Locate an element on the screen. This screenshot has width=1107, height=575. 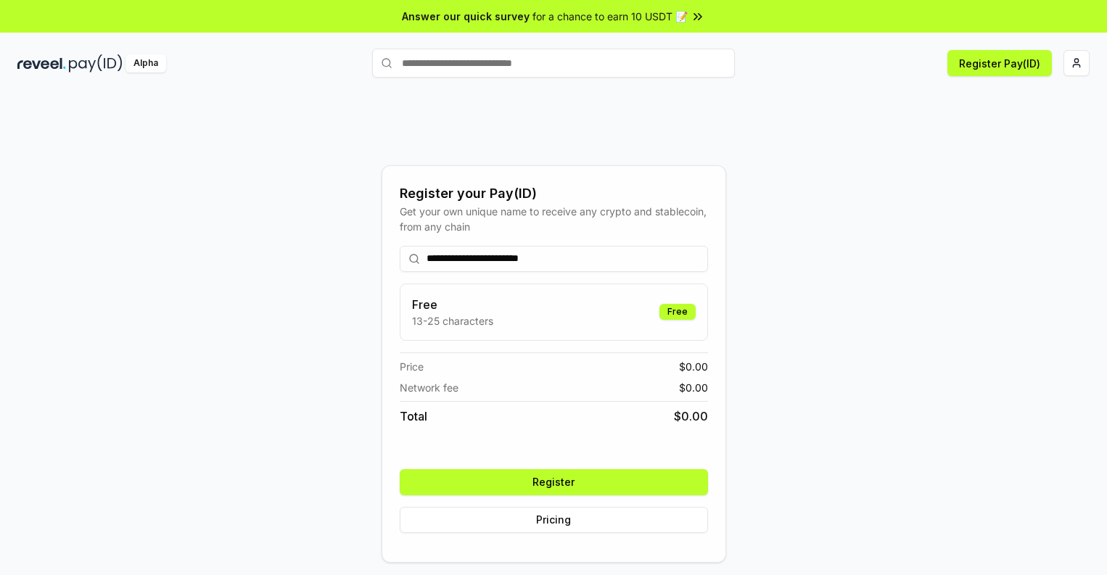
span: Total is located at coordinates (414, 416).